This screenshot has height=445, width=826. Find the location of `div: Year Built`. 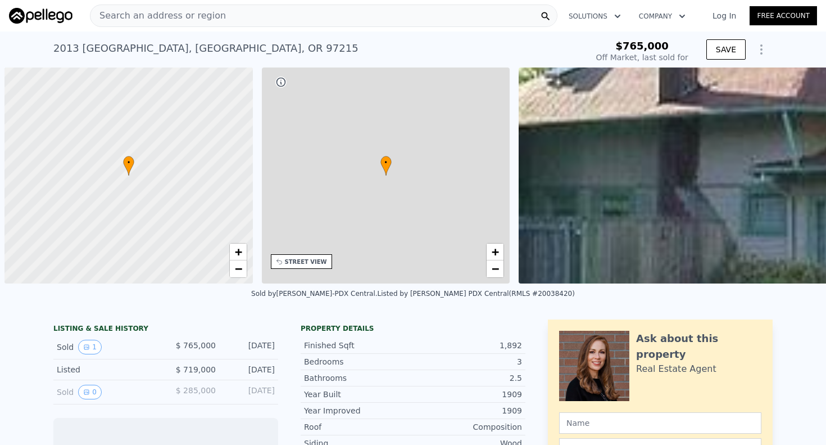

div: Year Built is located at coordinates (359, 394).